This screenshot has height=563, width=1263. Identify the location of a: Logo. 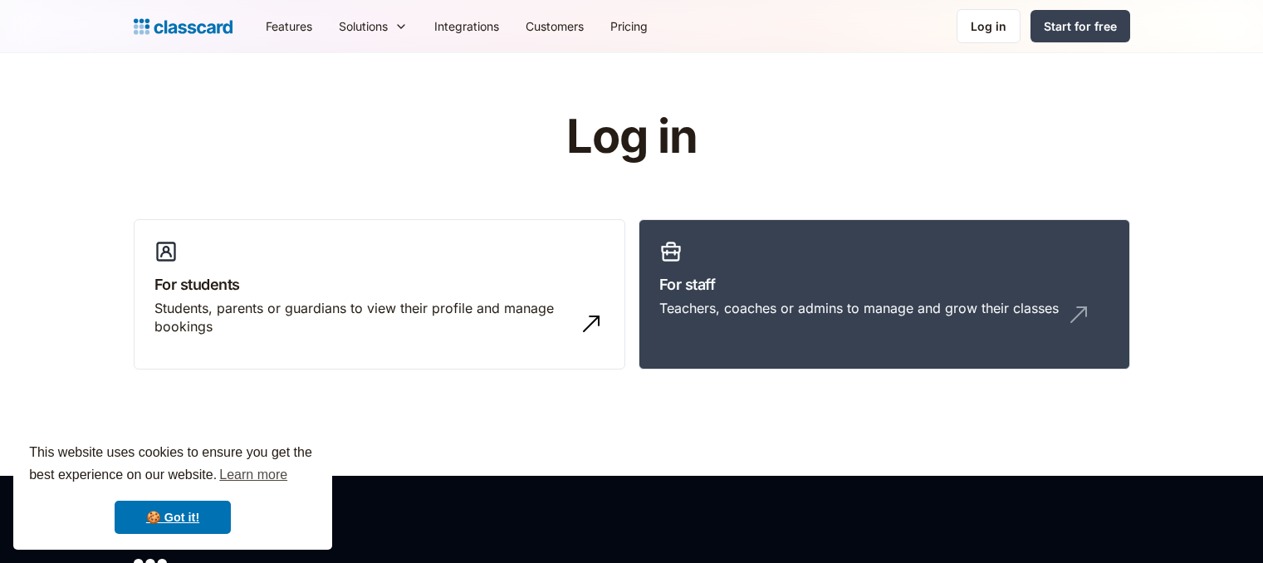
(183, 27).